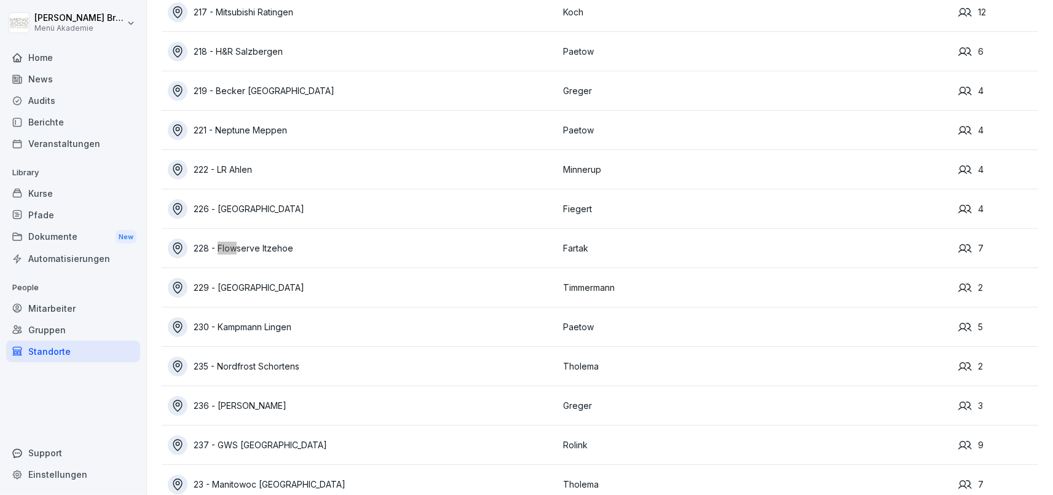 The height and width of the screenshot is (495, 1053). I want to click on p: People, so click(73, 288).